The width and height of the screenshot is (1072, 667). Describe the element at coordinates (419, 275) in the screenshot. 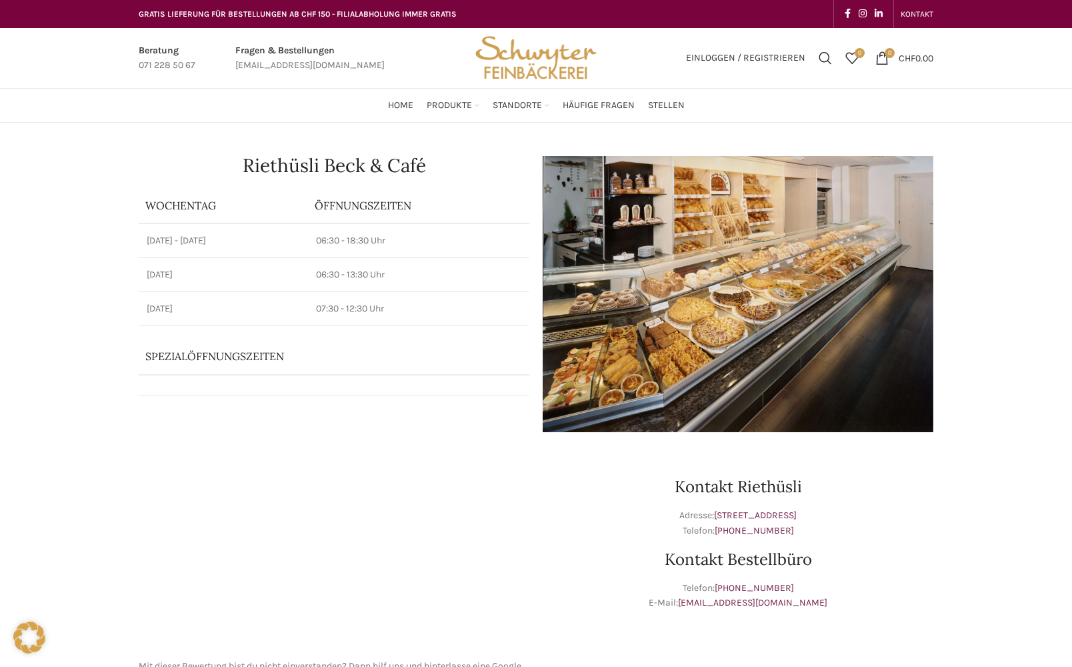

I see `p: 06:30 - 13:30 Uhr` at that location.